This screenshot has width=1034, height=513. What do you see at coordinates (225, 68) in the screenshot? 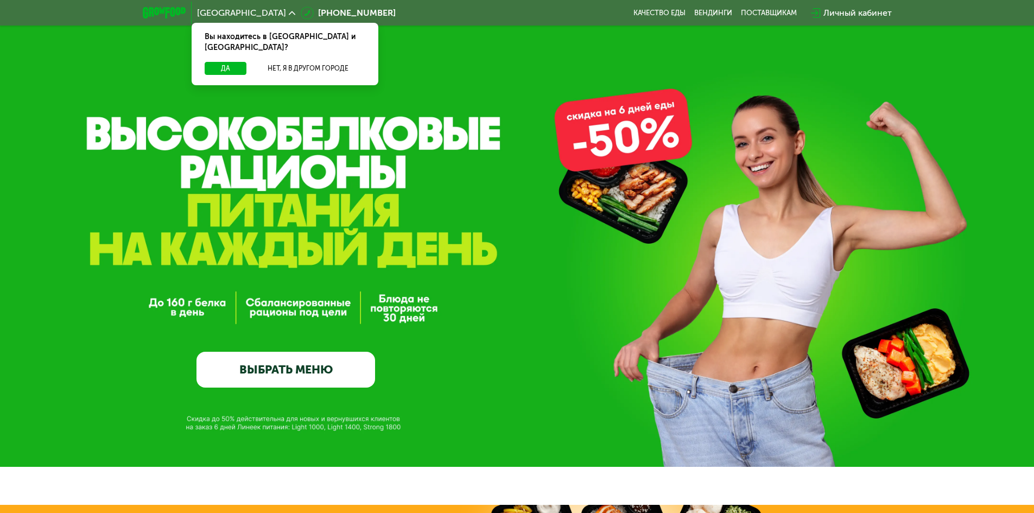
I see `button: Да` at bounding box center [225, 68].